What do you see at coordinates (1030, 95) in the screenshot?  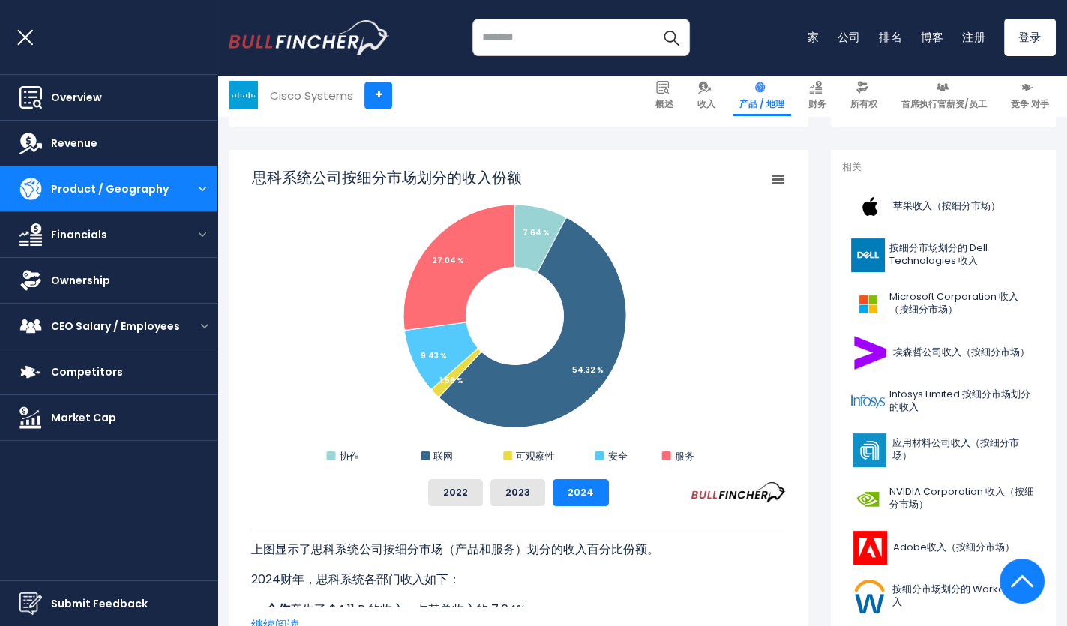 I see `a: 竞争 对手` at bounding box center [1030, 95].